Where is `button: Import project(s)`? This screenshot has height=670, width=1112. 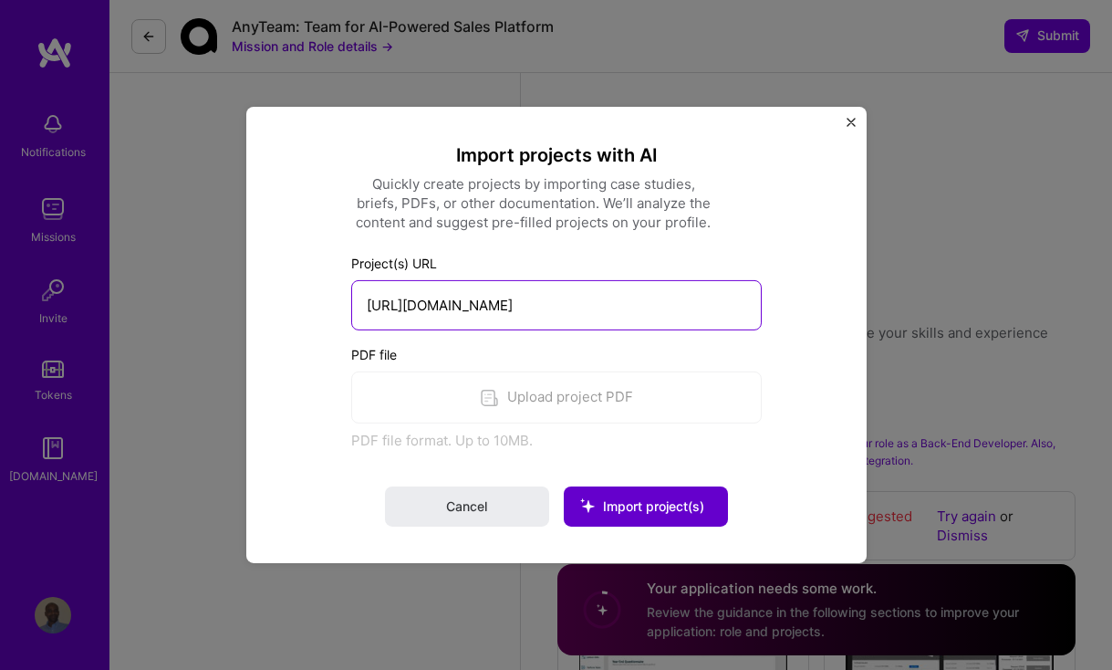
button: Import project(s) is located at coordinates (646, 506).